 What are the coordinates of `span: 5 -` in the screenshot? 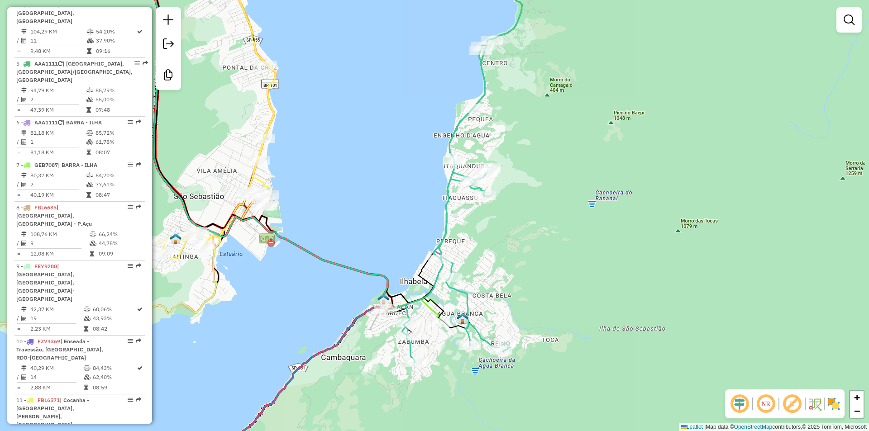 It's located at (74, 72).